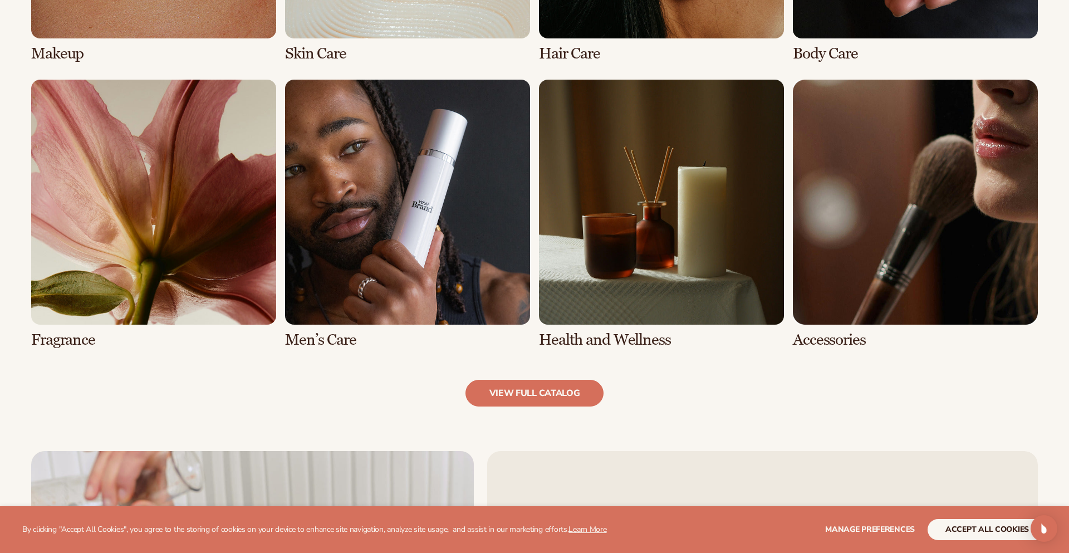 The image size is (1069, 553). What do you see at coordinates (987, 530) in the screenshot?
I see `button: accept all cookies` at bounding box center [987, 530].